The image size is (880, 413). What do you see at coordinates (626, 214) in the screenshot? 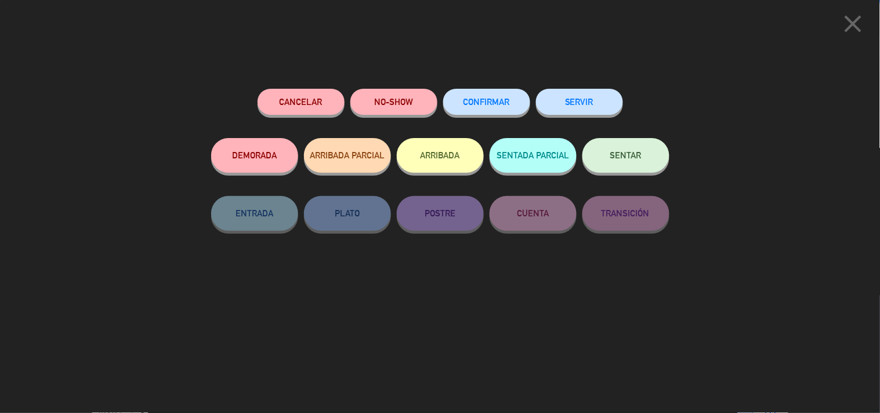
I see `button: TRANSICIÓN` at bounding box center [626, 214].